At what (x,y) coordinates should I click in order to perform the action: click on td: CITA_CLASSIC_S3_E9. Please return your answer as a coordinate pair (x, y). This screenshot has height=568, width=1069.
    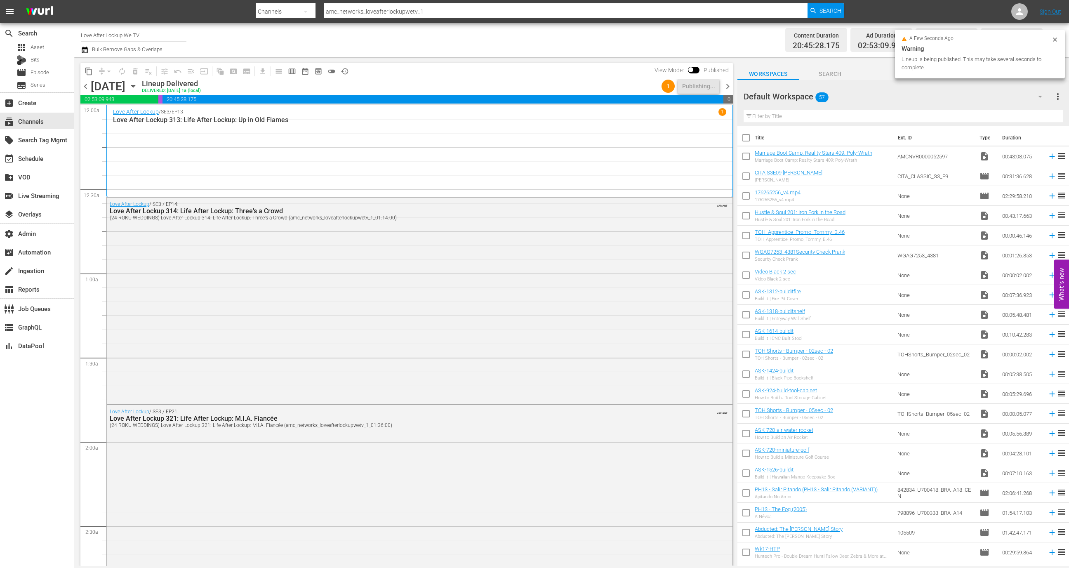
    Looking at the image, I should click on (935, 176).